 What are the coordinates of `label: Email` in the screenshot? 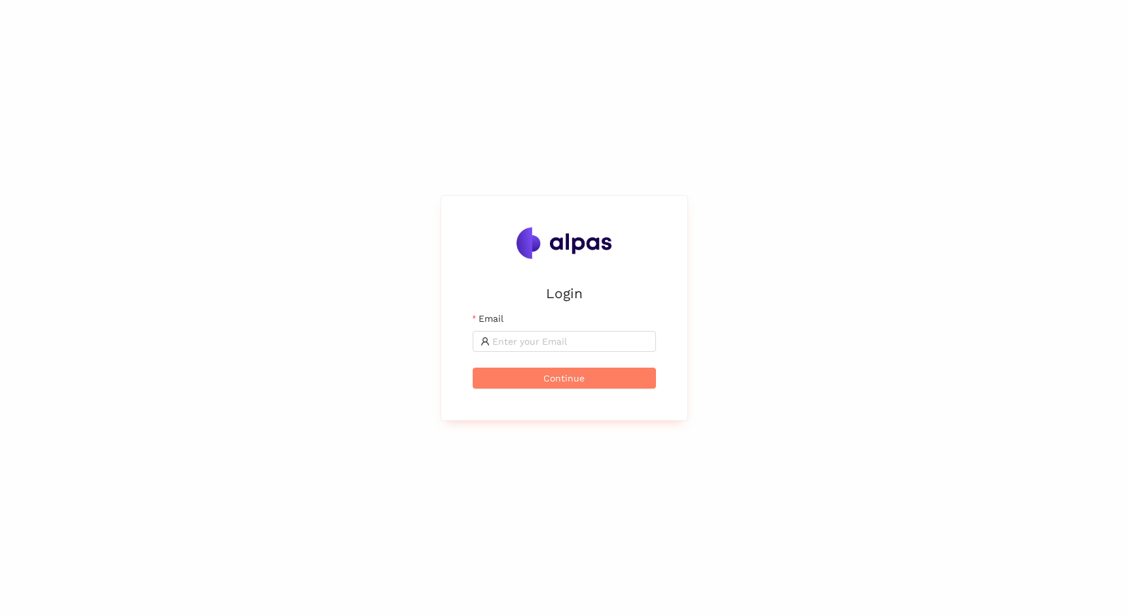 It's located at (488, 318).